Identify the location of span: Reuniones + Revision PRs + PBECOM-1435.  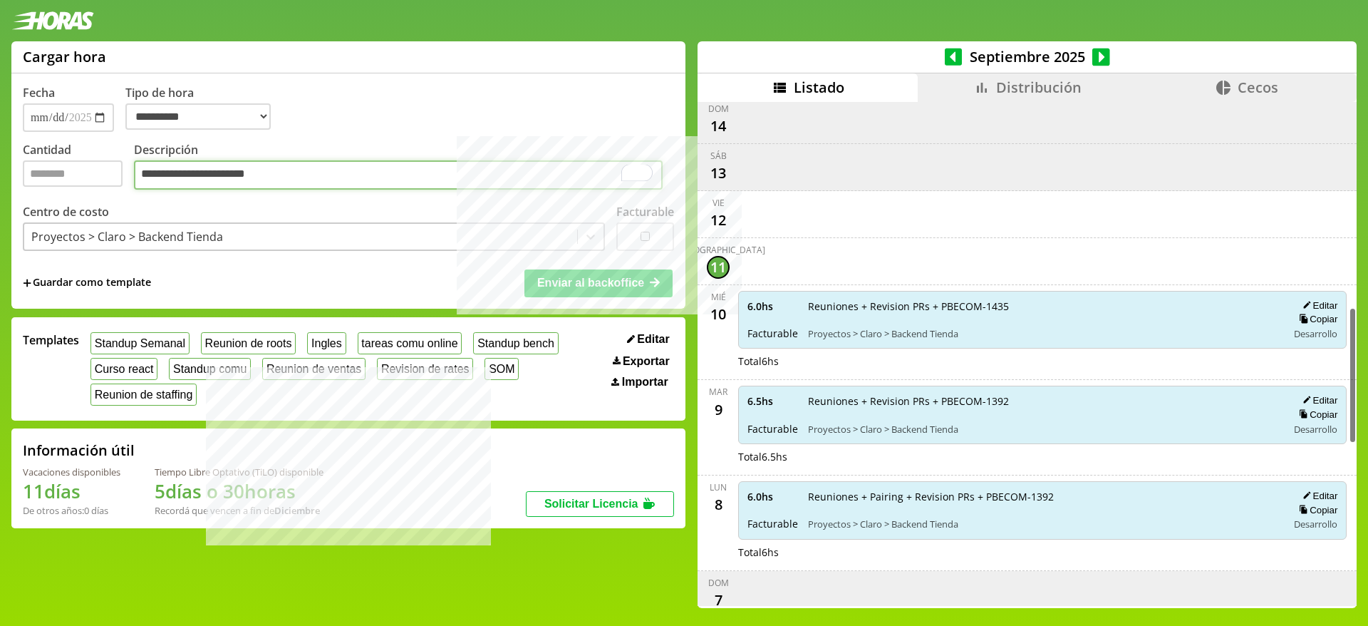
(1043, 306).